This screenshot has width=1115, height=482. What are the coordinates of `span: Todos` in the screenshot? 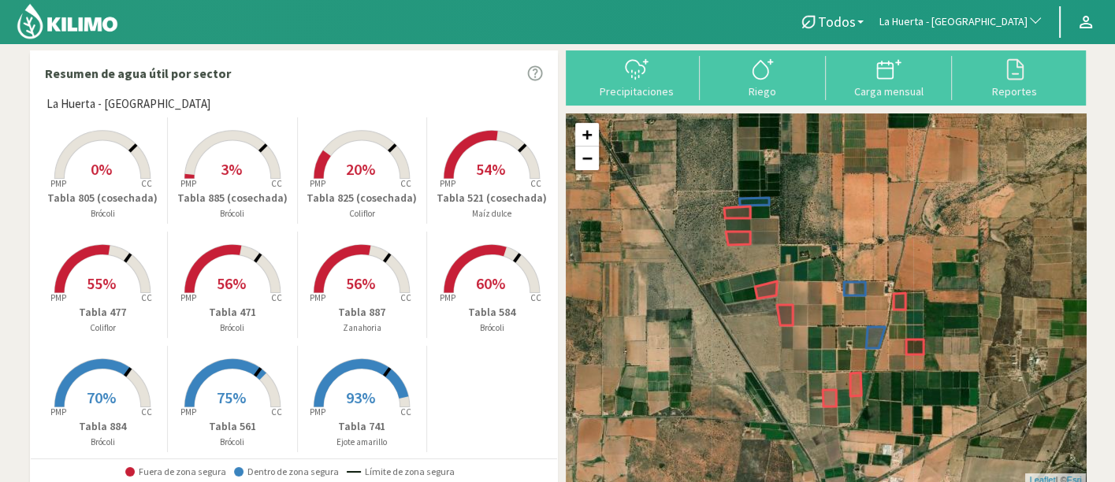 It's located at (837, 21).